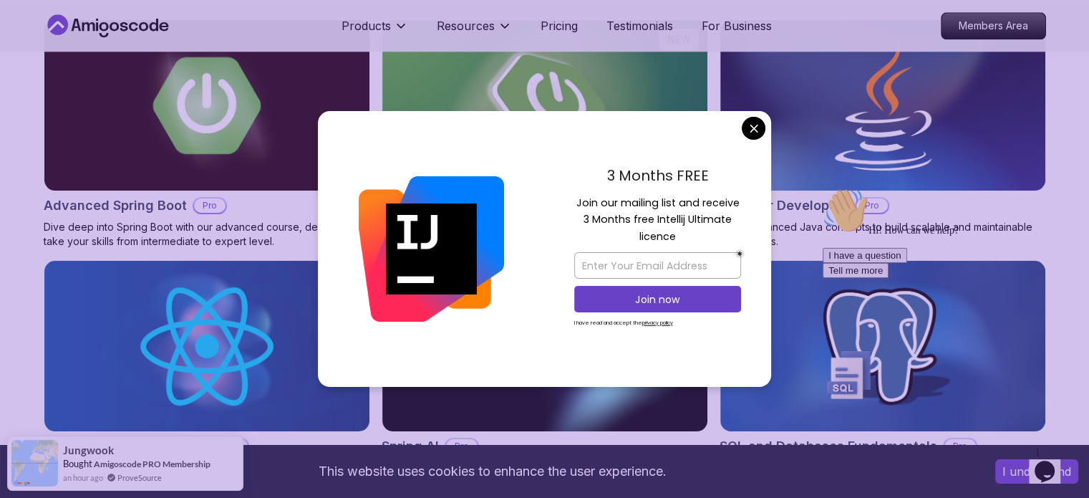 This screenshot has width=1089, height=498. What do you see at coordinates (34, 463) in the screenshot?
I see `img: provesource social proof notification image` at bounding box center [34, 463].